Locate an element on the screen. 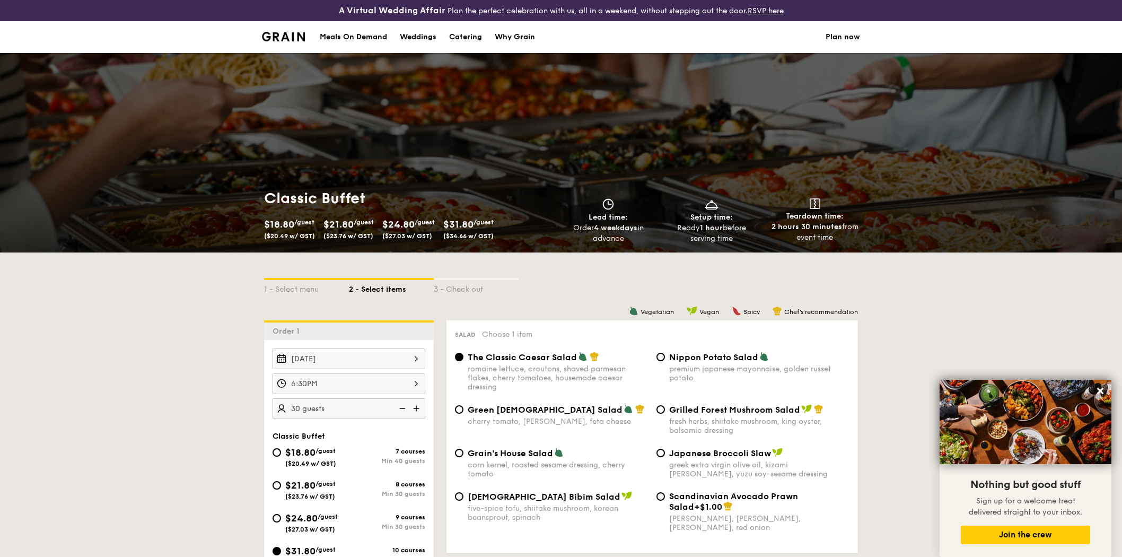 The width and height of the screenshot is (1122, 557). span: ($23.76 w/ GST) is located at coordinates (348, 236).